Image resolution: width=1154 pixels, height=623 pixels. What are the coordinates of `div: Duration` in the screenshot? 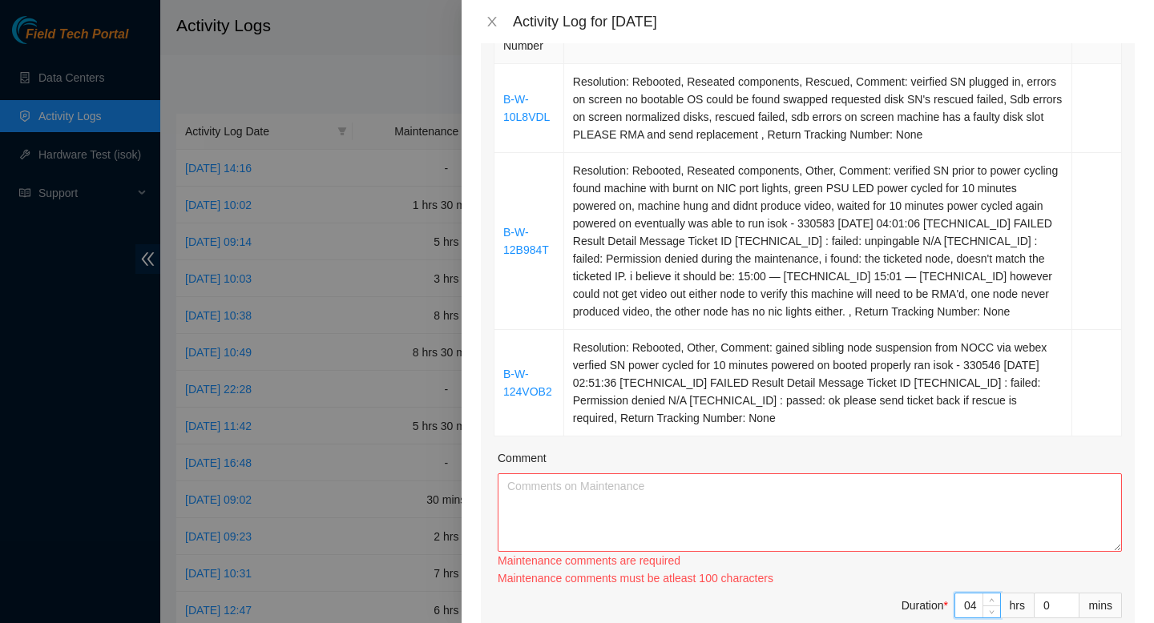 It's located at (925, 606).